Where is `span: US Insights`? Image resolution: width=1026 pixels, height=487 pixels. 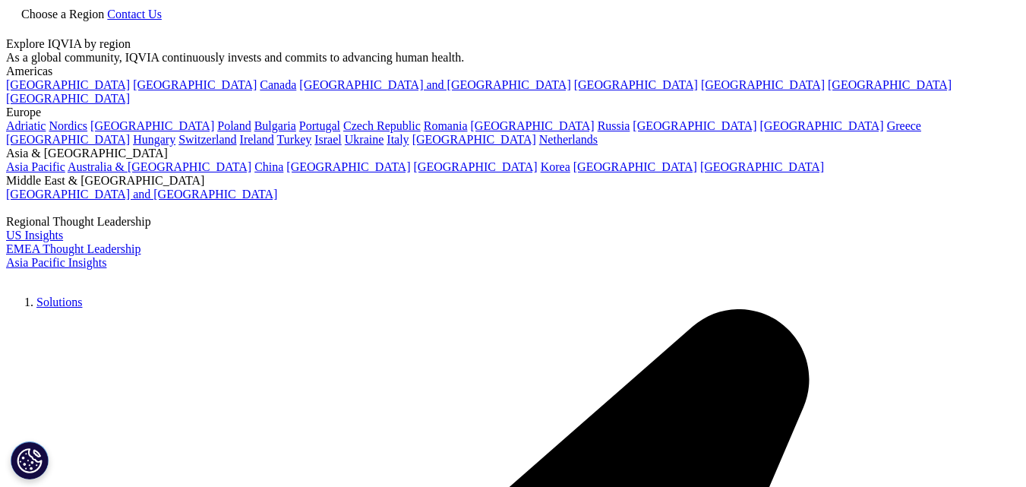
span: US Insights is located at coordinates (34, 235).